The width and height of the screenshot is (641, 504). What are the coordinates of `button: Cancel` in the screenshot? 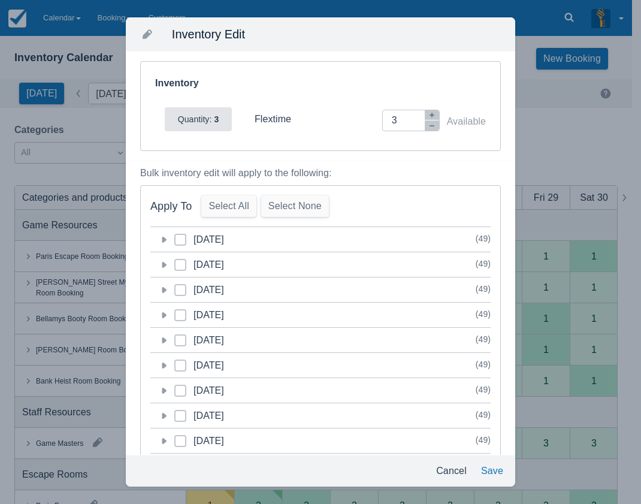 It's located at (451, 471).